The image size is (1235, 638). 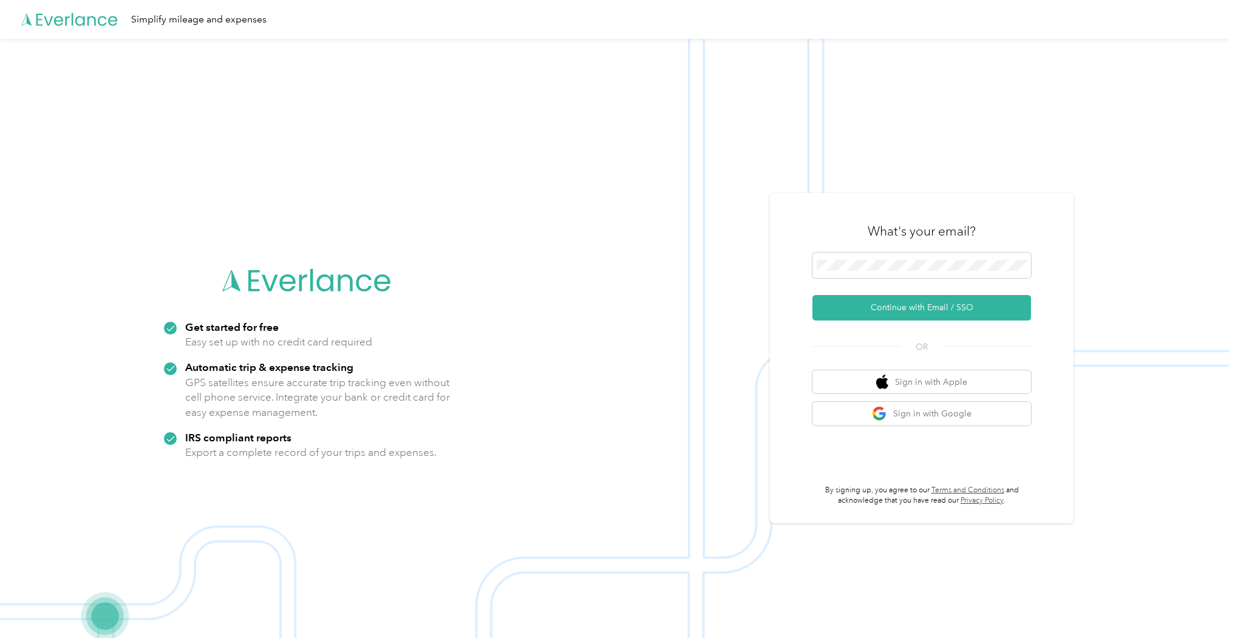 What do you see at coordinates (279, 342) in the screenshot?
I see `p: Easy set up with no credit card required` at bounding box center [279, 342].